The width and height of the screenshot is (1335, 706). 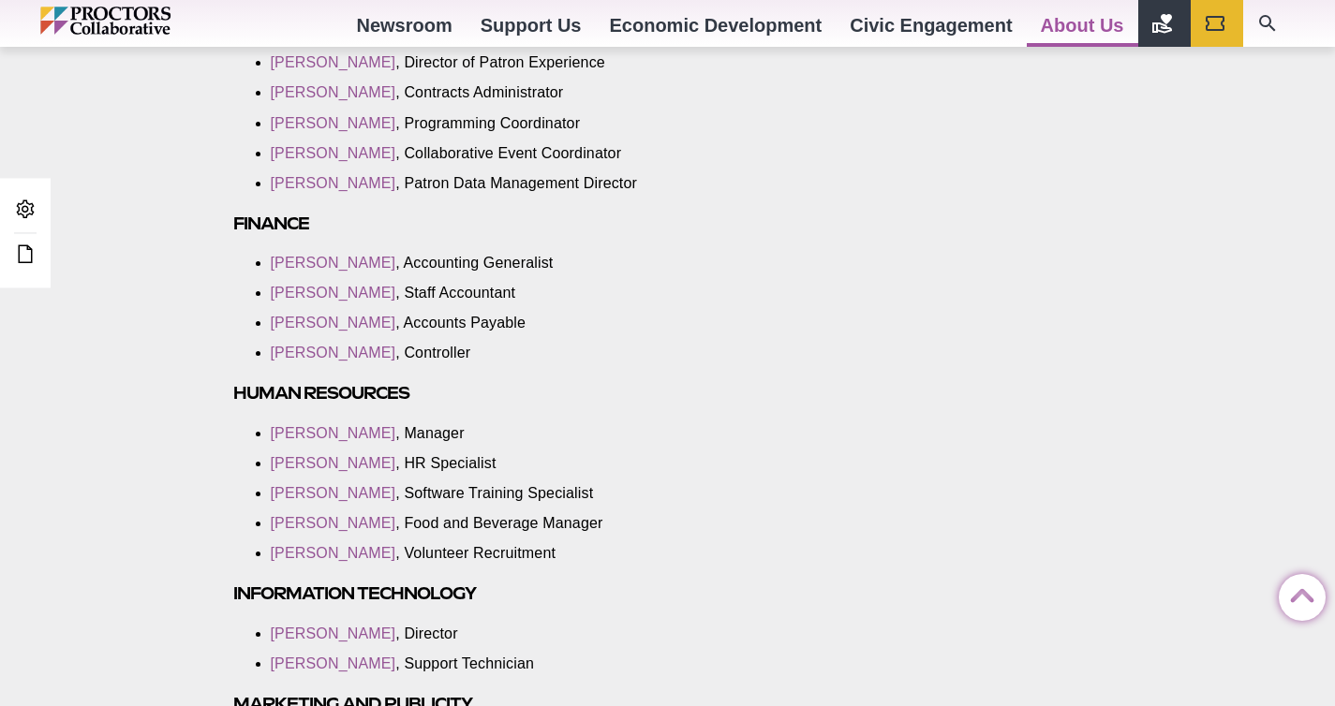 What do you see at coordinates (513, 63) in the screenshot?
I see `li: , Director of Patron Experience` at bounding box center [513, 63].